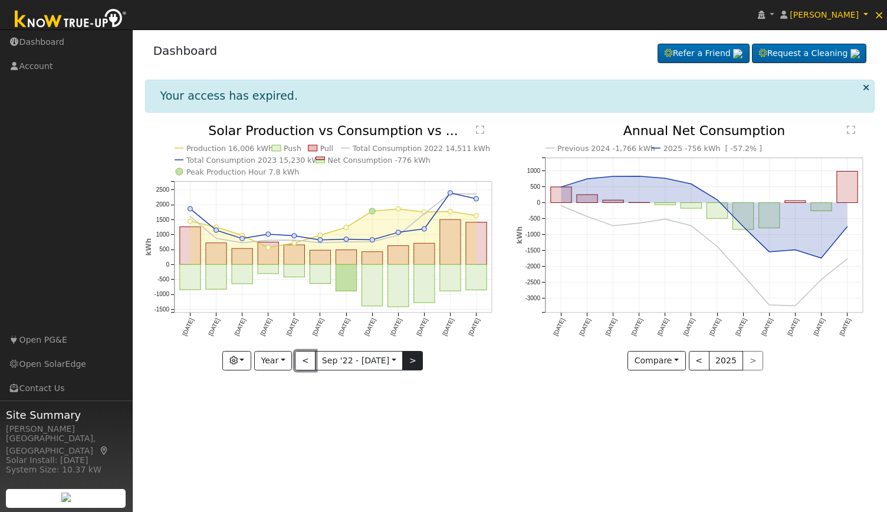 This screenshot has width=887, height=512. I want to click on text: -2500, so click(532, 282).